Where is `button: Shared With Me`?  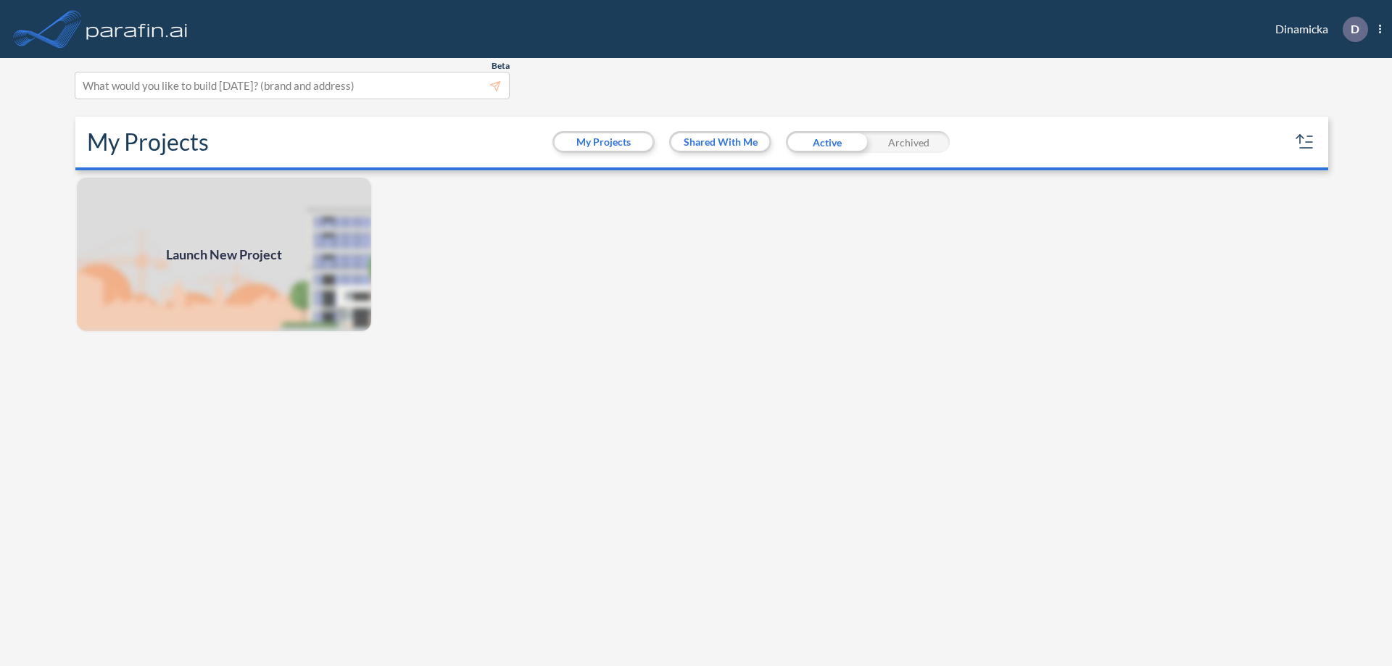
button: Shared With Me is located at coordinates (720, 142).